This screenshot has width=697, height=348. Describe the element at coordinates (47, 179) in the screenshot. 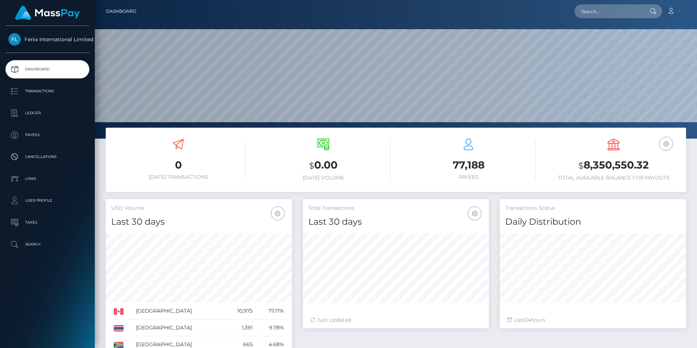

I see `p: Links` at that location.